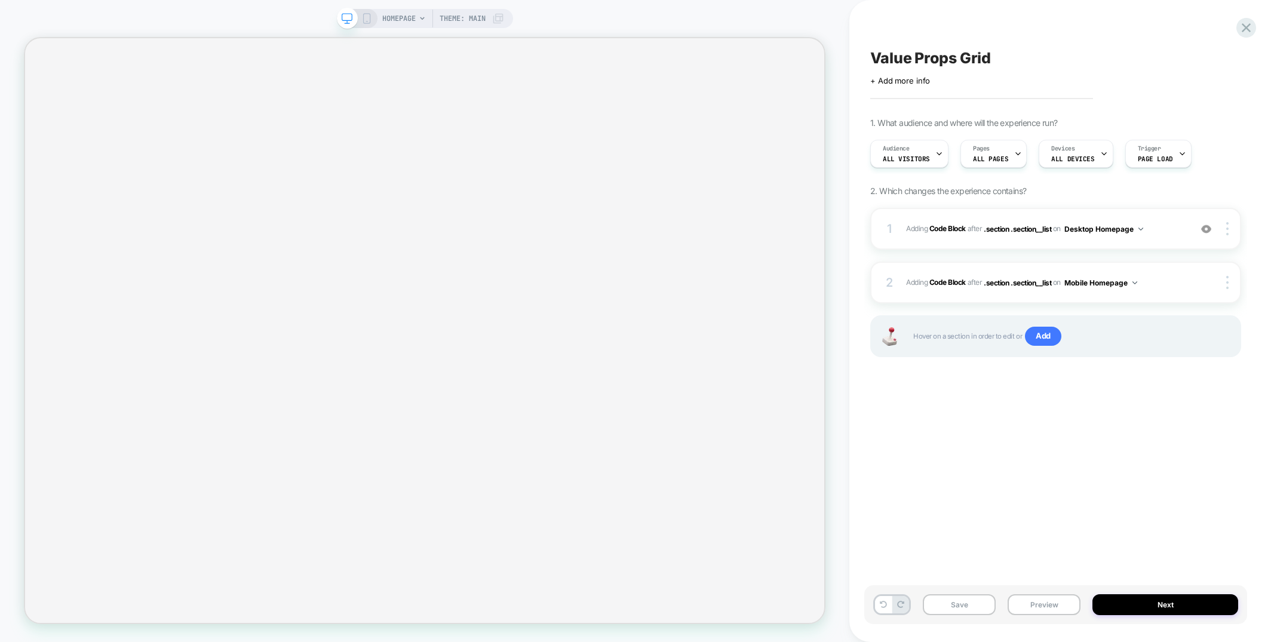  I want to click on button: Desktop Homepage, so click(1104, 229).